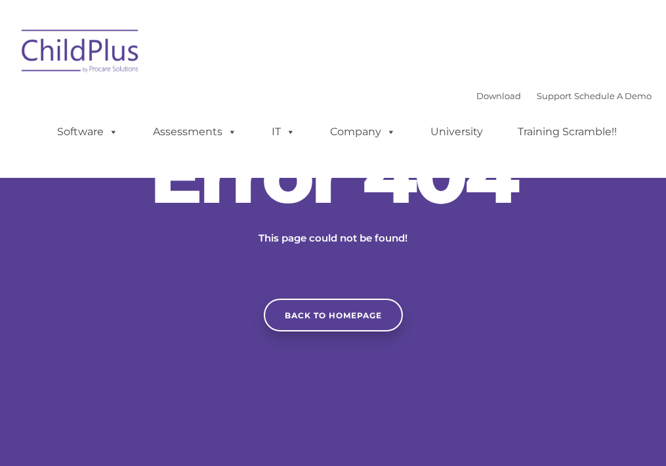  What do you see at coordinates (363, 132) in the screenshot?
I see `a: Company` at bounding box center [363, 132].